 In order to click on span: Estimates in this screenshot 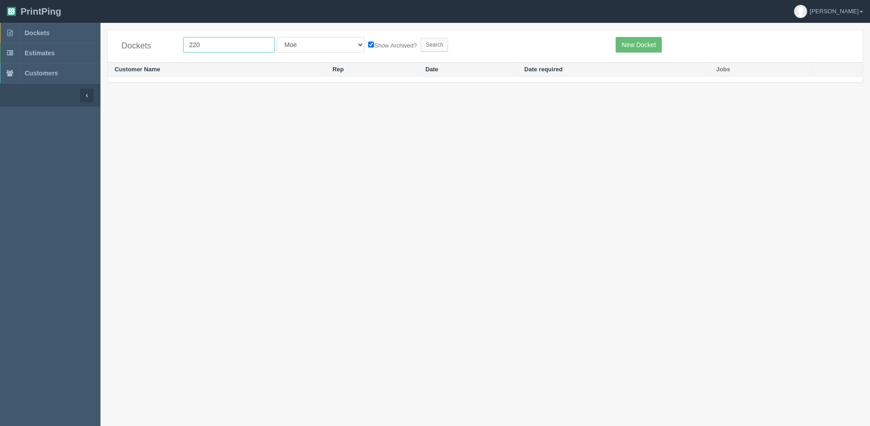, I will do `click(40, 53)`.